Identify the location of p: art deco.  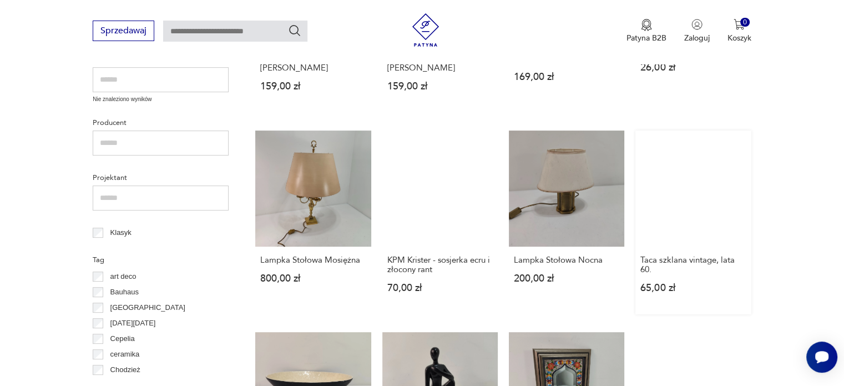
(123, 276).